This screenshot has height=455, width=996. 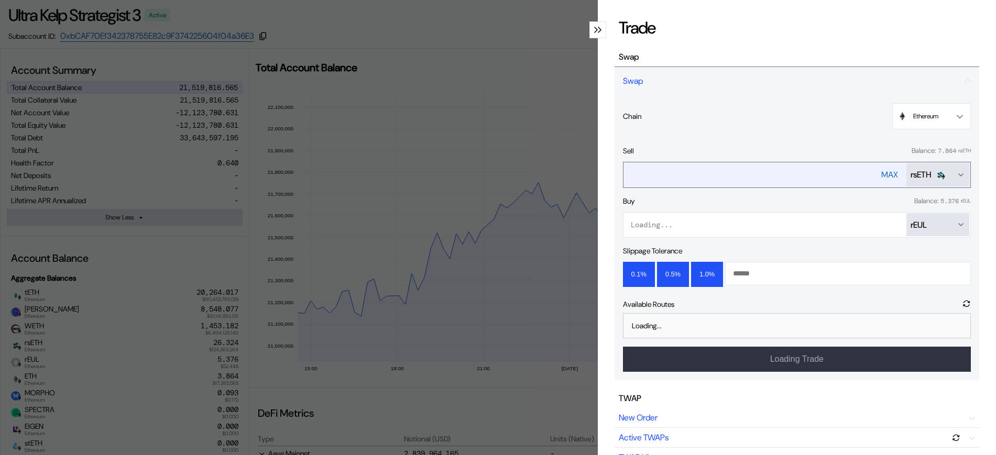 I want to click on div: Slippage Tolerance, so click(x=652, y=251).